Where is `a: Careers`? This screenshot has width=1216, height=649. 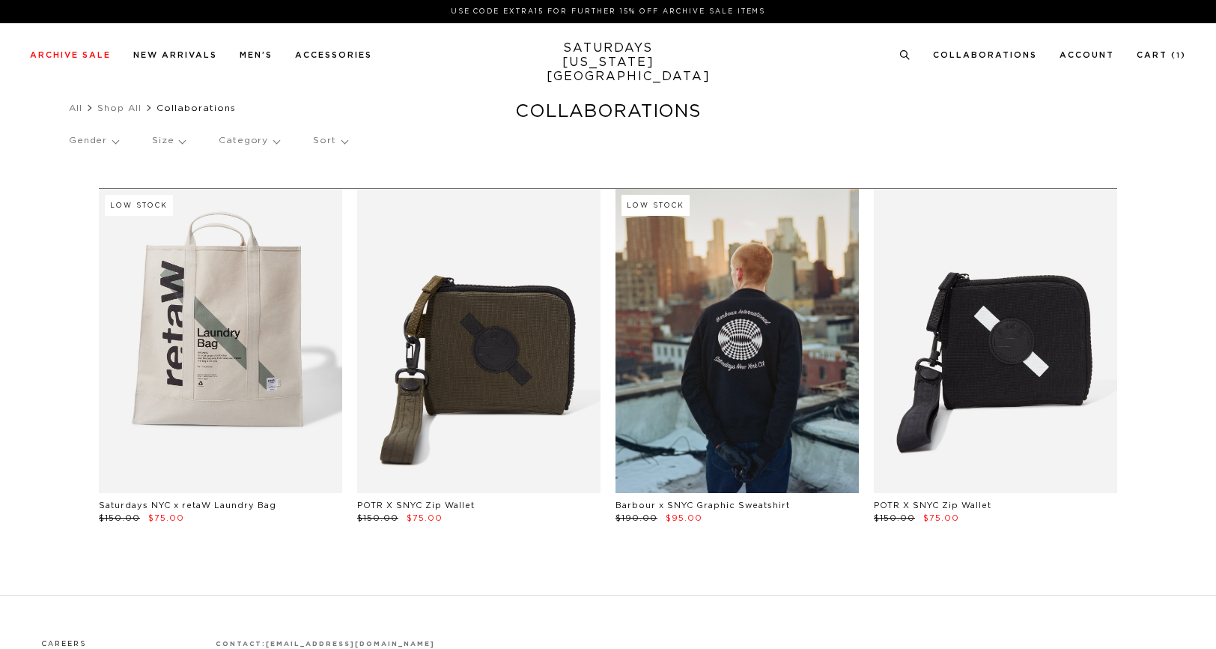
a: Careers is located at coordinates (64, 643).